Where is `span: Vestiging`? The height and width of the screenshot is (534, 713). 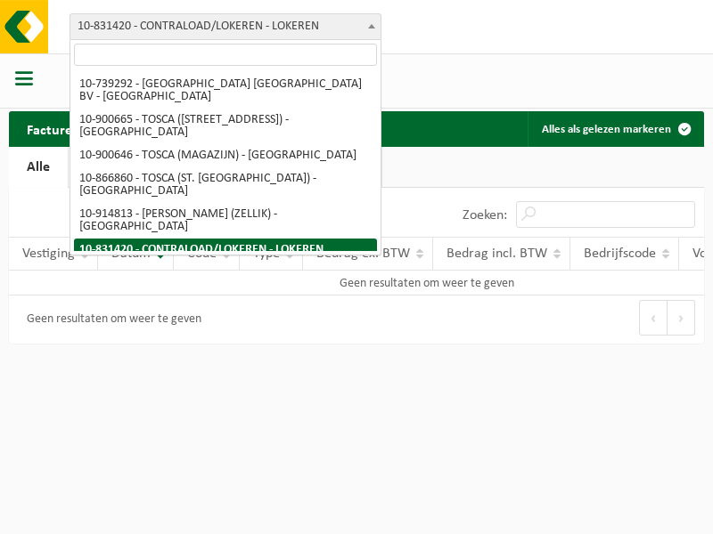 span: Vestiging is located at coordinates (48, 254).